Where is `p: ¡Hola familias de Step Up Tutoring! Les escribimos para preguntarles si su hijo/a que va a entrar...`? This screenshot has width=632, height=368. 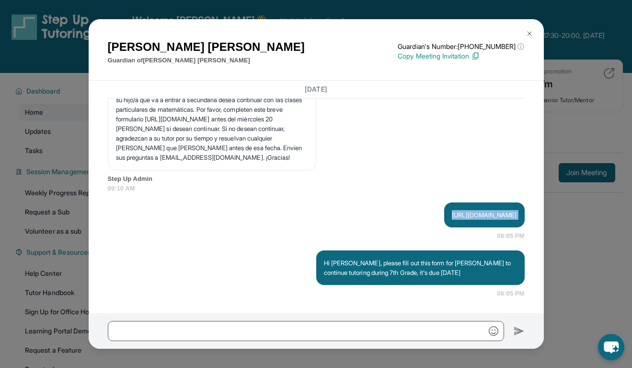 p: ¡Hola familias de Step Up Tutoring! Les escribimos para preguntarles si su hijo/a que va a entrar... is located at coordinates (212, 124).